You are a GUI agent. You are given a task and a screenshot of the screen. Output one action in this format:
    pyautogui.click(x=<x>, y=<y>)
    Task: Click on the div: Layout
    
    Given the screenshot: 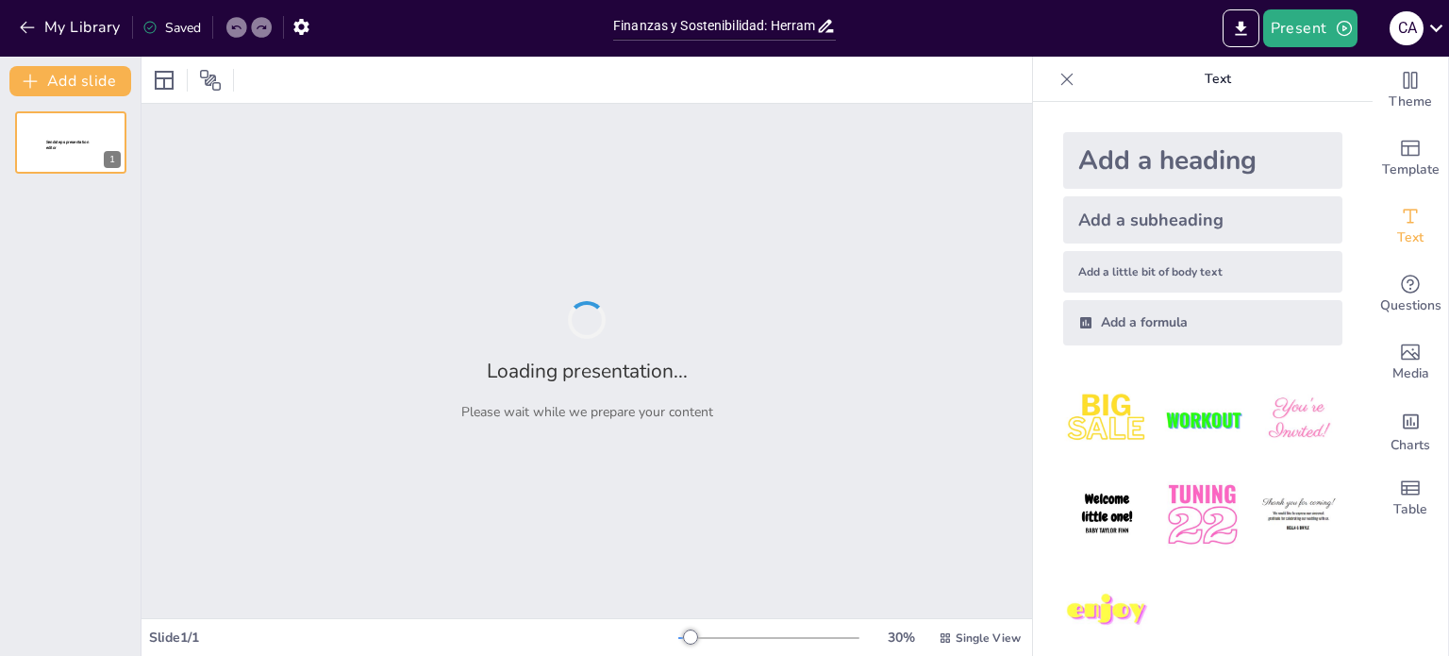 What is the action you would take?
    pyautogui.click(x=164, y=80)
    